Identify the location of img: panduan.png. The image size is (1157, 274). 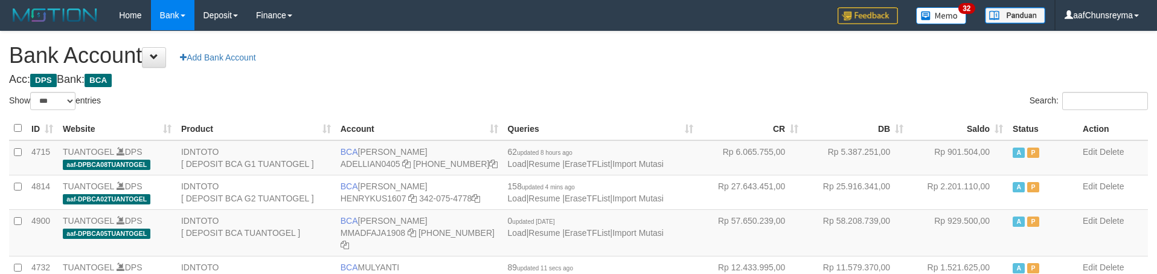
(1016, 15).